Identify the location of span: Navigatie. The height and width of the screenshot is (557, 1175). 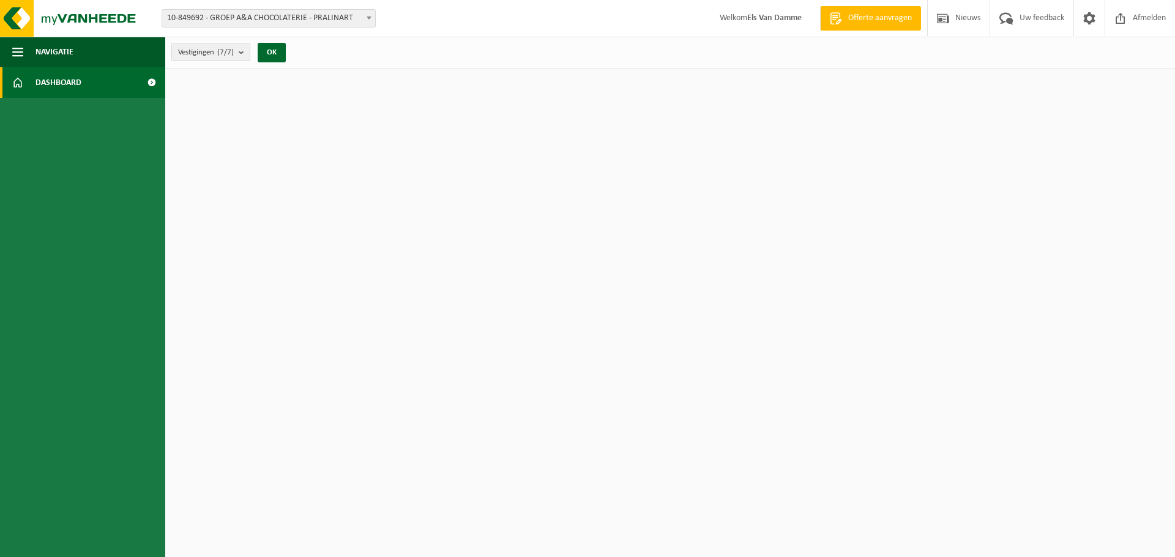
(54, 52).